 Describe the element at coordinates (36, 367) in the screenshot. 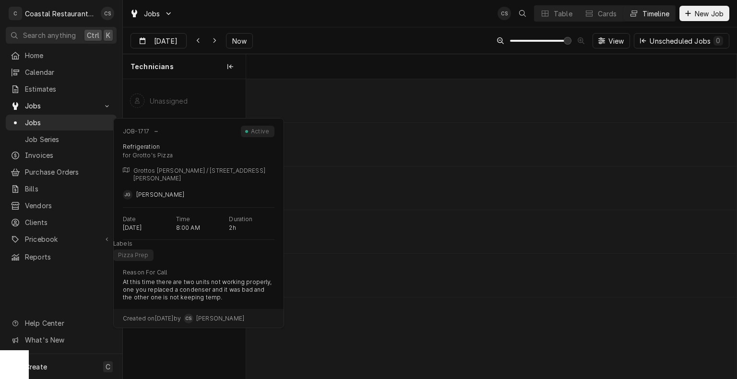

I see `span: Create` at that location.